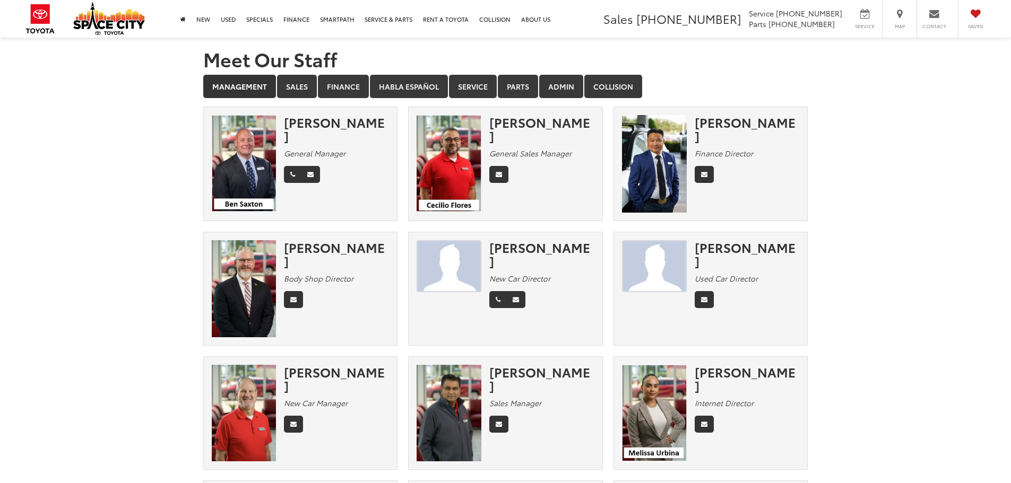  I want to click on span: Parts, so click(757, 24).